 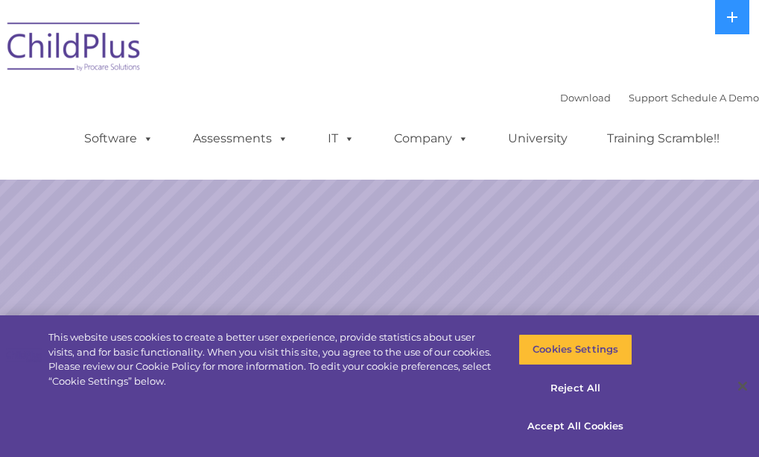 I want to click on a: University, so click(x=538, y=139).